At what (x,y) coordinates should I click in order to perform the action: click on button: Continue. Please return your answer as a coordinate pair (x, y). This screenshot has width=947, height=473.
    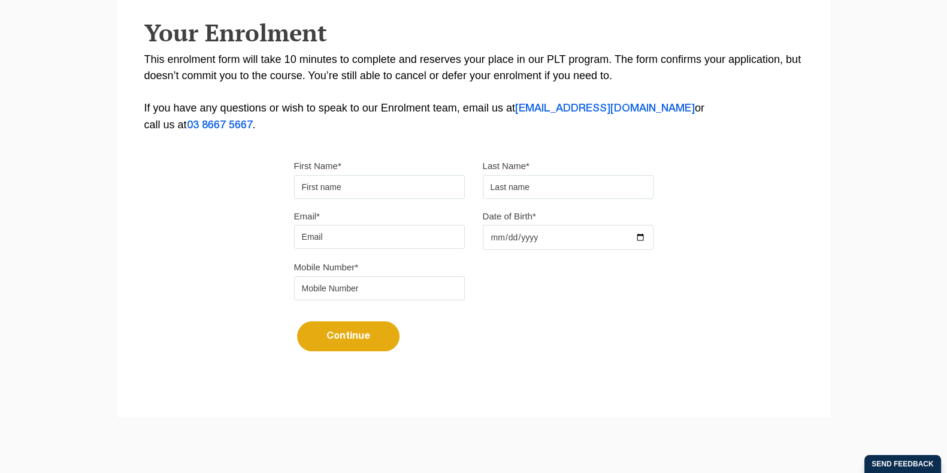
    Looking at the image, I should click on (348, 336).